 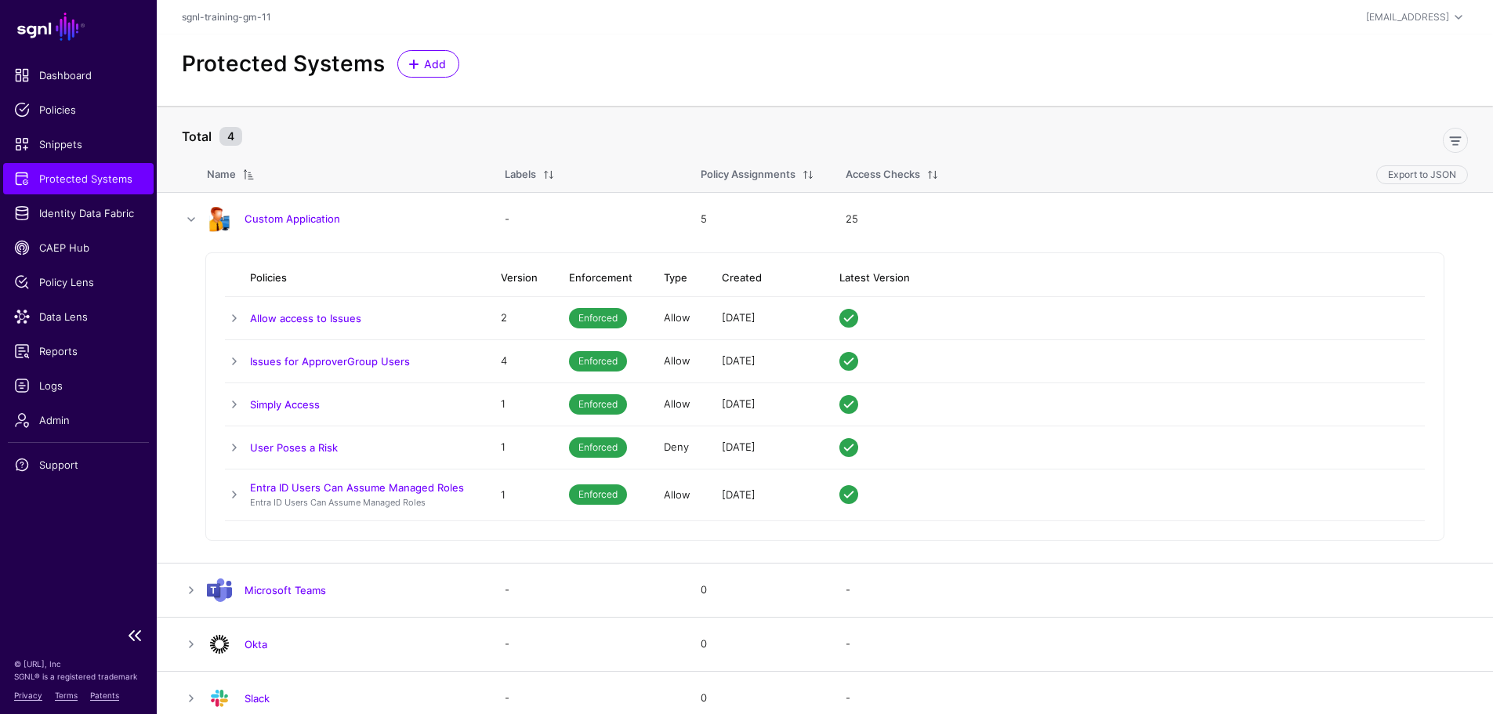 What do you see at coordinates (78, 248) in the screenshot?
I see `a: CAEP Hub` at bounding box center [78, 248].